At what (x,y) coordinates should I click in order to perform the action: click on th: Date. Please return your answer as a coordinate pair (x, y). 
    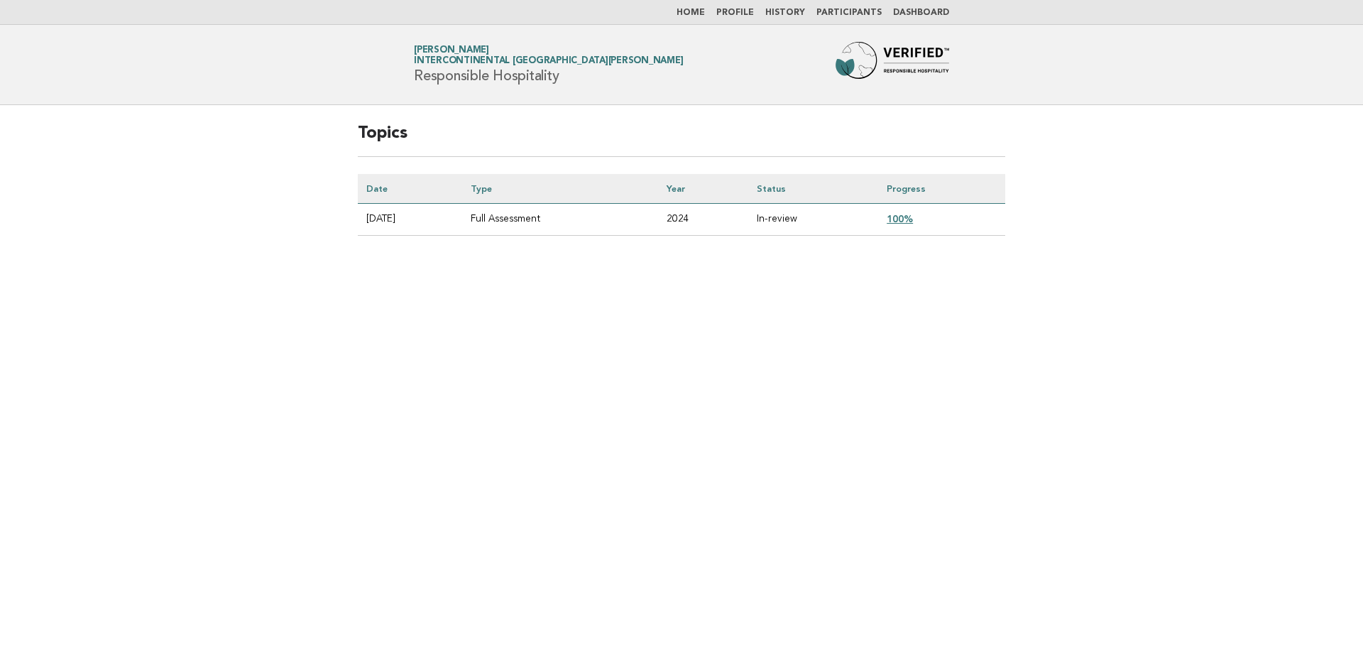
    Looking at the image, I should click on (410, 189).